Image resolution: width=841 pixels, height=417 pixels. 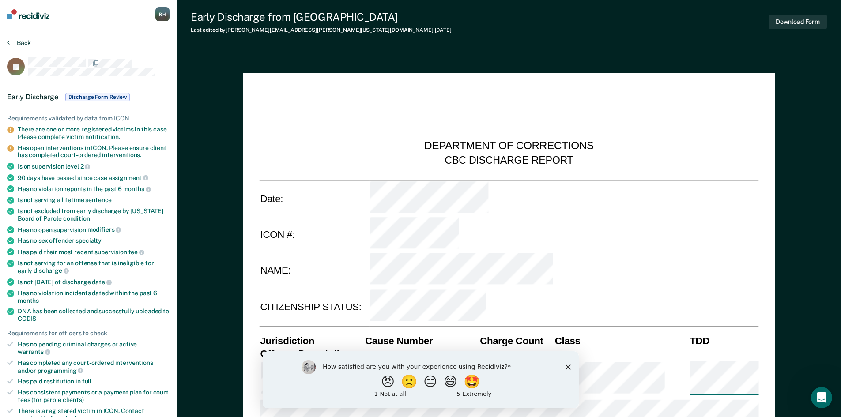 What do you see at coordinates (162, 15) in the screenshot?
I see `div: How satisfied are you with your experience using Recidiviz?` at bounding box center [162, 15].